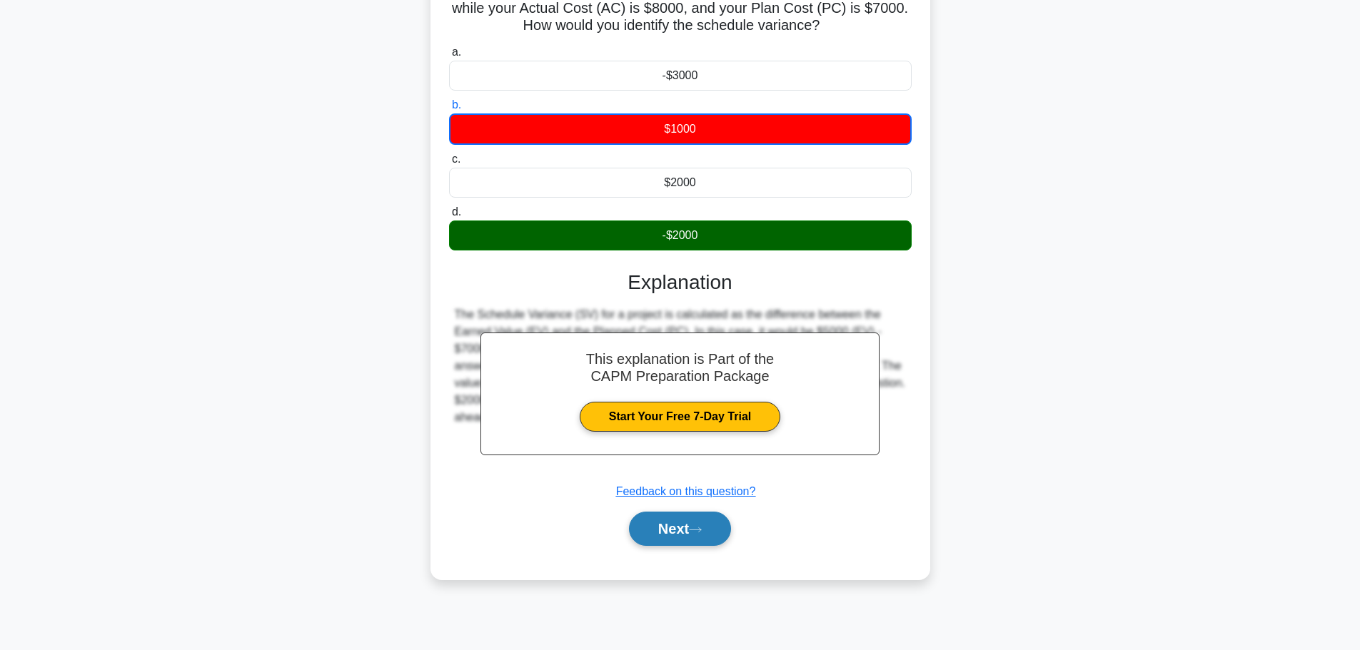 The height and width of the screenshot is (650, 1360). What do you see at coordinates (680, 366) in the screenshot?
I see `div: The Schedule Variance (SV) for a project is calculated as the difference between the Earned Value...` at bounding box center [680, 366].